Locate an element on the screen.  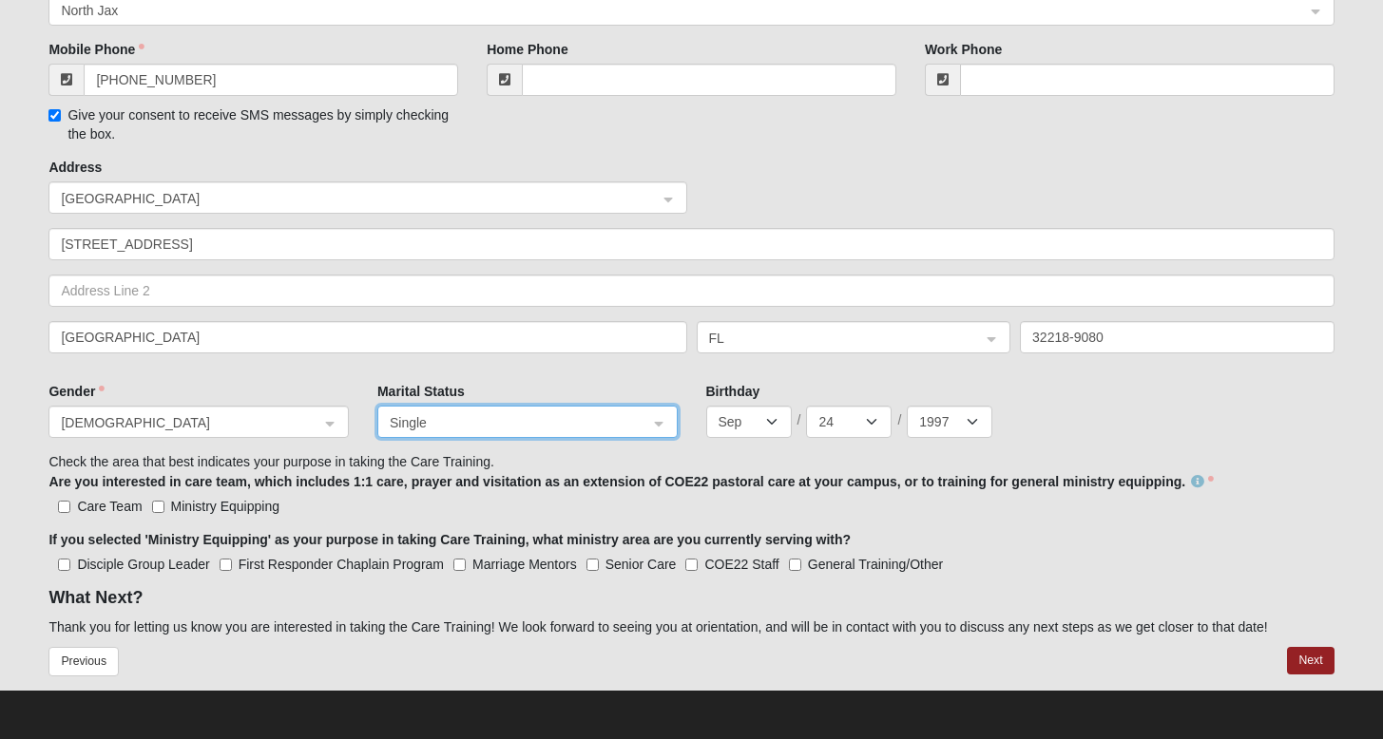
span: Male is located at coordinates (190, 423).